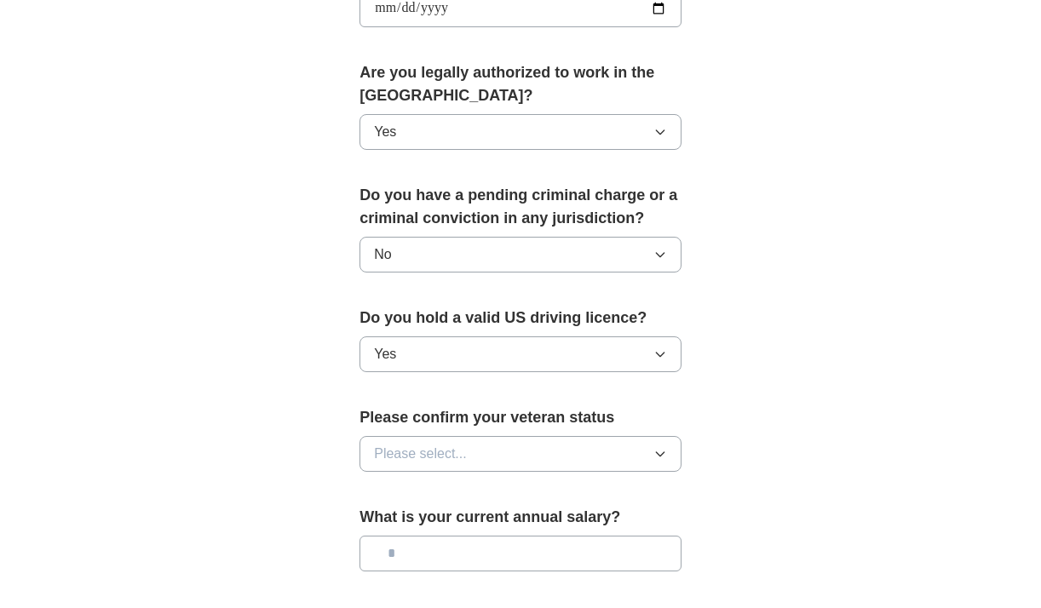  I want to click on button: No, so click(521, 255).